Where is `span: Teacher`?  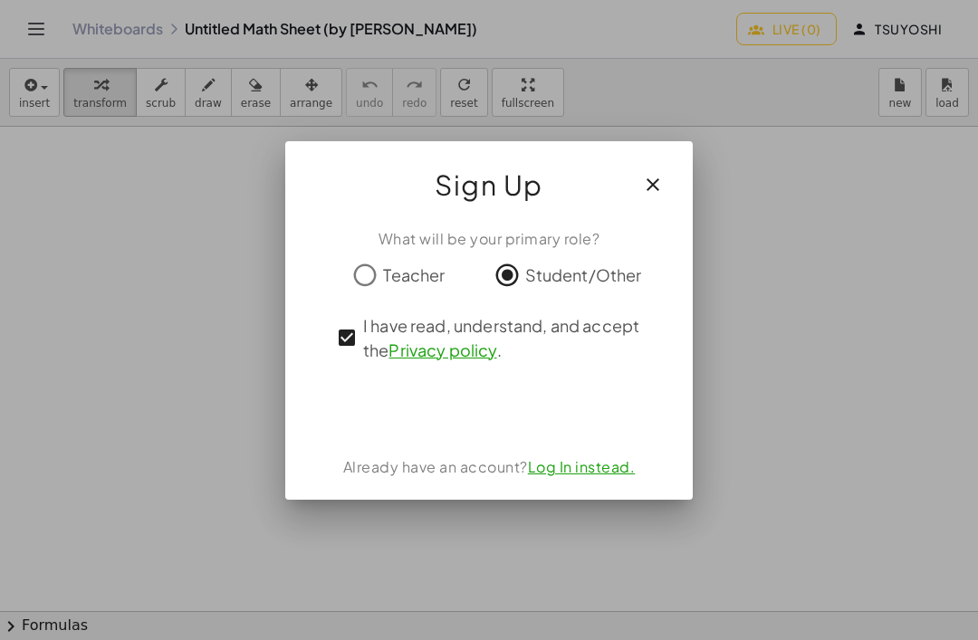
span: Teacher is located at coordinates (414, 274).